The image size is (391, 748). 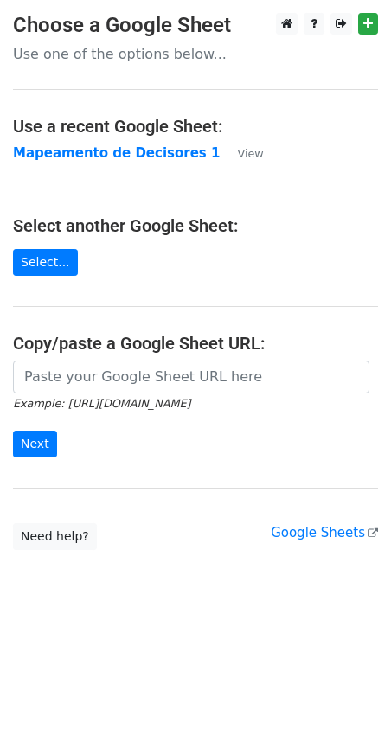 I want to click on h4: Select another Google Sheet:, so click(x=196, y=226).